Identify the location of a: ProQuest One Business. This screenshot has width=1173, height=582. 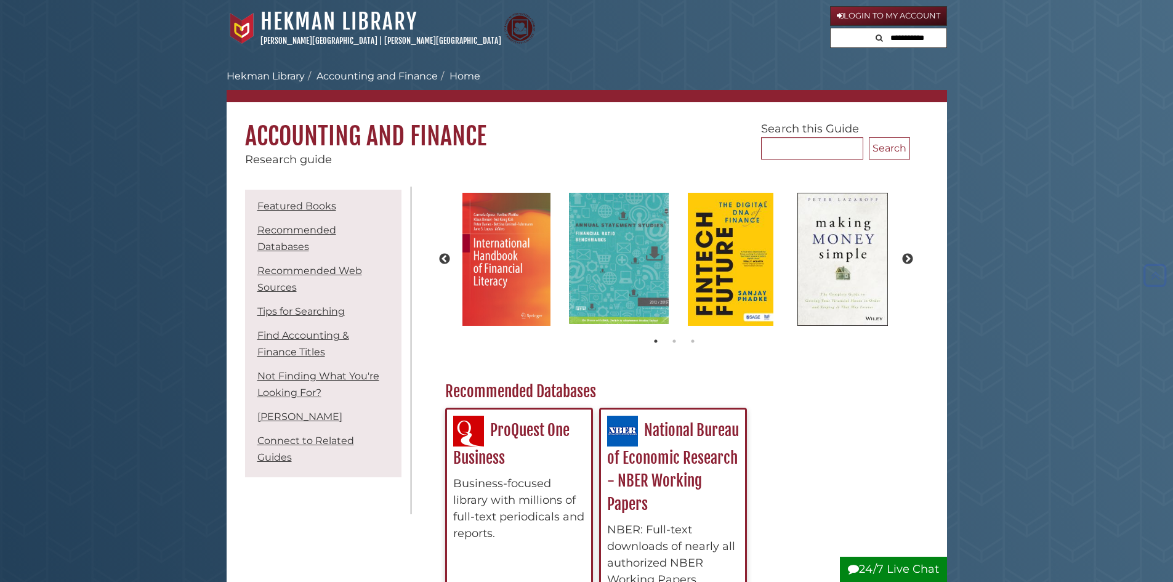
(511, 444).